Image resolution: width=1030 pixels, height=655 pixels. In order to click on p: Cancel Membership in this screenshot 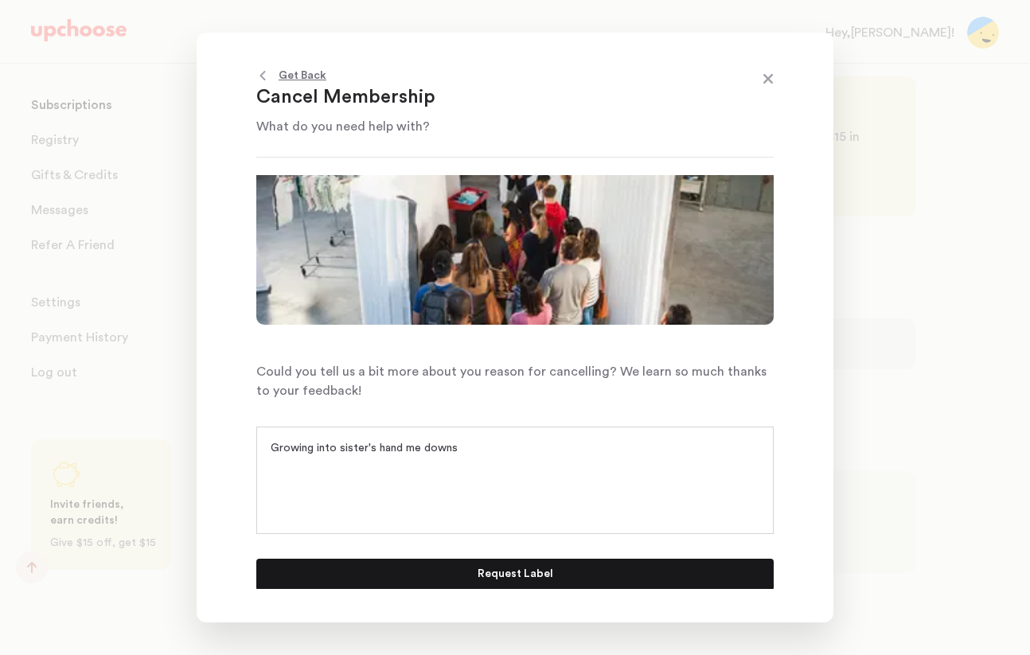, I will do `click(495, 98)`.